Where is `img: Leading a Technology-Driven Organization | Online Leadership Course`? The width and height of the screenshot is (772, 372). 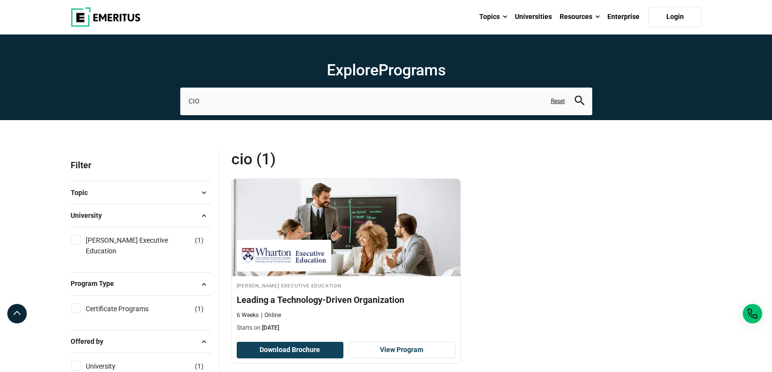
img: Leading a Technology-Driven Organization | Online Leadership Course is located at coordinates (346, 228).